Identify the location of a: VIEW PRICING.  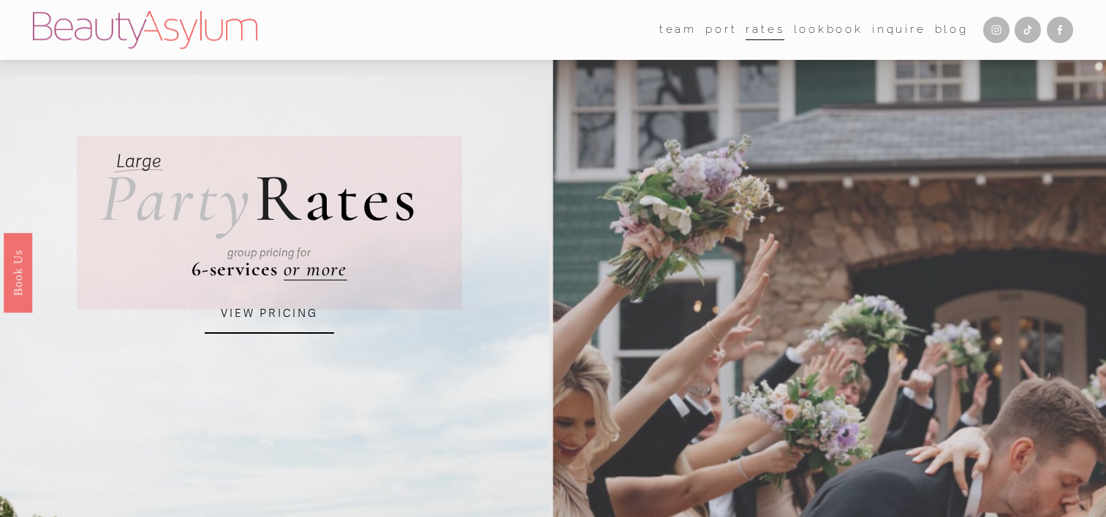
(270, 314).